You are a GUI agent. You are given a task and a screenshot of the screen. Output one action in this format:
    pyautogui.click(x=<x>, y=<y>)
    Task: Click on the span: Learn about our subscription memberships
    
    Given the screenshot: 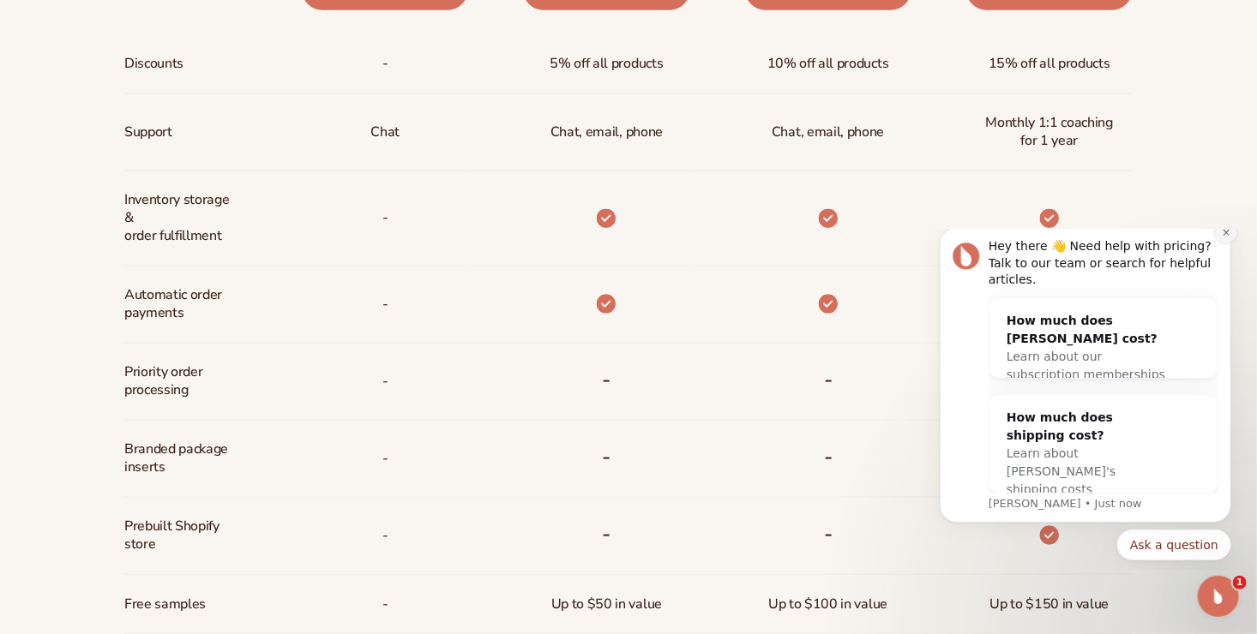 What is the action you would take?
    pyautogui.click(x=171, y=136)
    